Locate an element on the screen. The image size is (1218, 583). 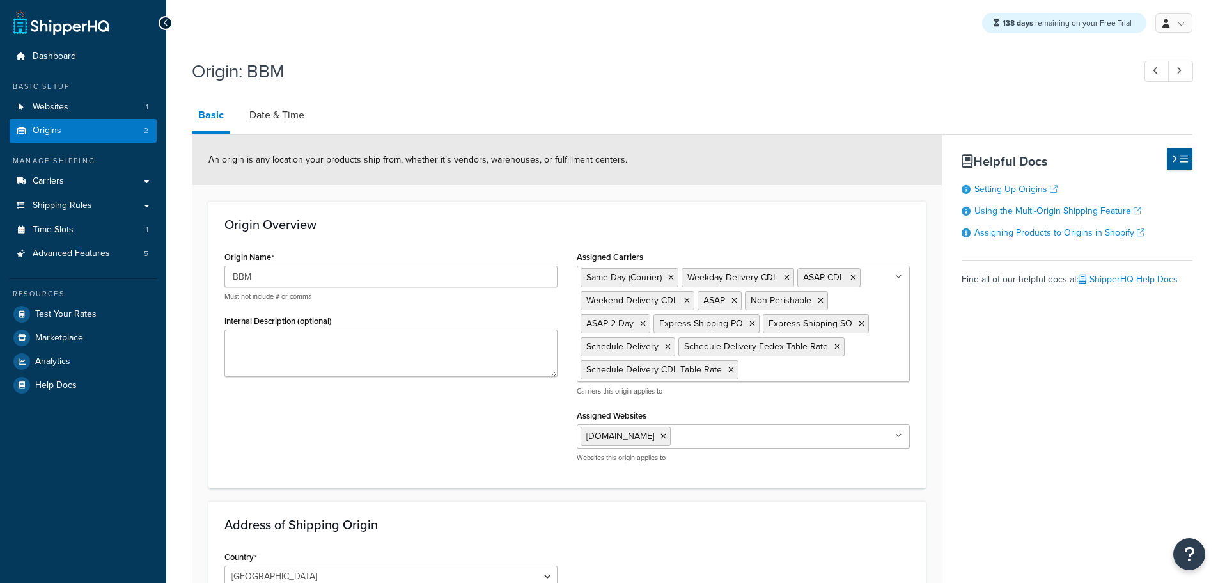
span: ASAP is located at coordinates (714, 300).